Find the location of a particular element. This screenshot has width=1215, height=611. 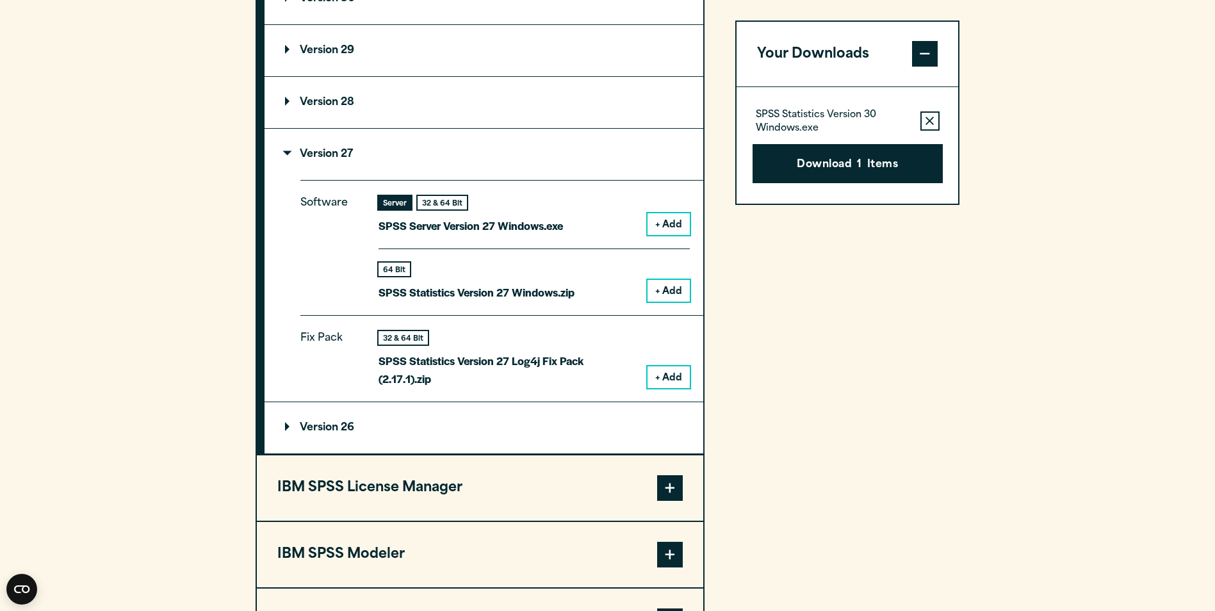

p: SPSS Statistics Version 27 Windows.zip is located at coordinates (477, 292).